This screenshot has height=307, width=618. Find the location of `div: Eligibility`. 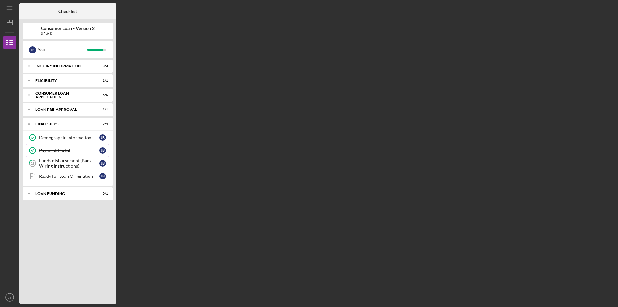

div: Eligibility is located at coordinates (63, 80).